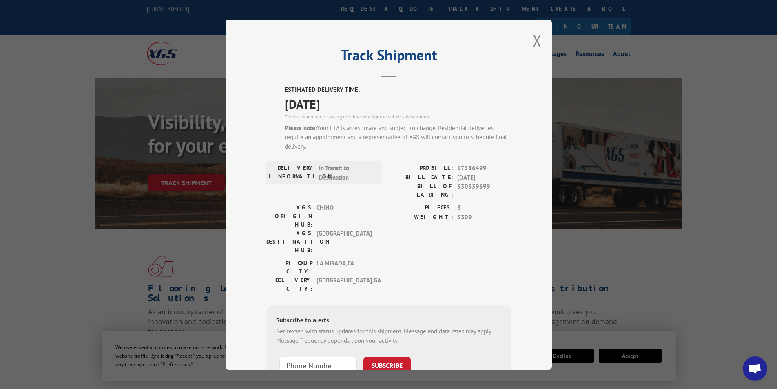  What do you see at coordinates (292, 173) in the screenshot?
I see `label: DELIVERY INFORMATION:` at bounding box center [292, 173].